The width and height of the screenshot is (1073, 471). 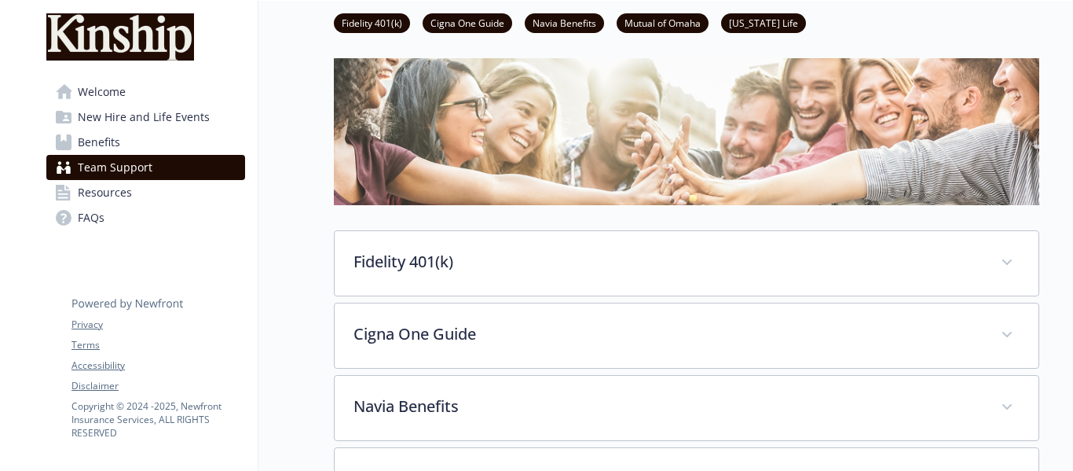 I want to click on span: Resources, so click(x=104, y=192).